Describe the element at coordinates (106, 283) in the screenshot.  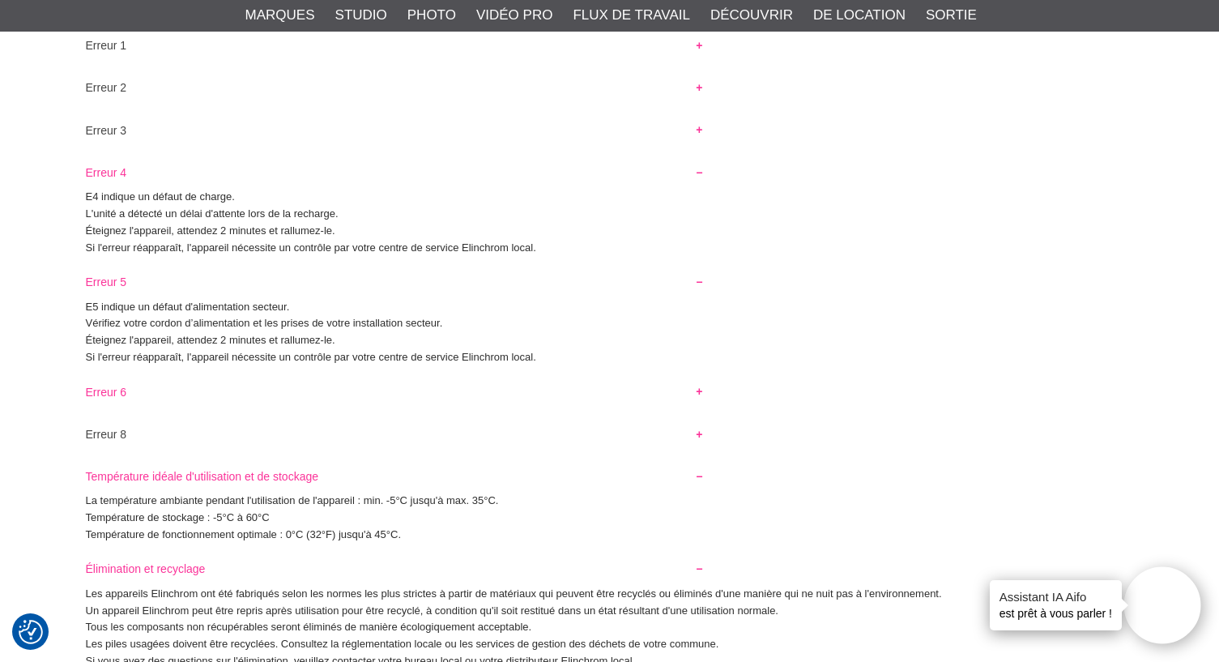
I see `font: Erreur 5` at that location.